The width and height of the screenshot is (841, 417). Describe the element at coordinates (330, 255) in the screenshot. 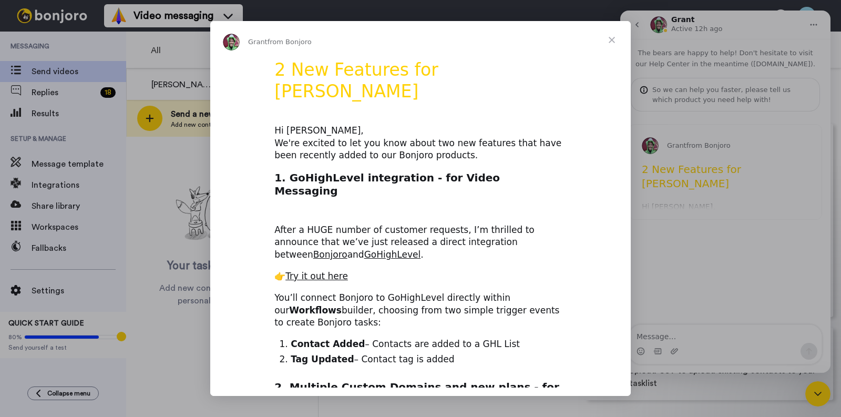

I see `a: Bonjoro` at that location.